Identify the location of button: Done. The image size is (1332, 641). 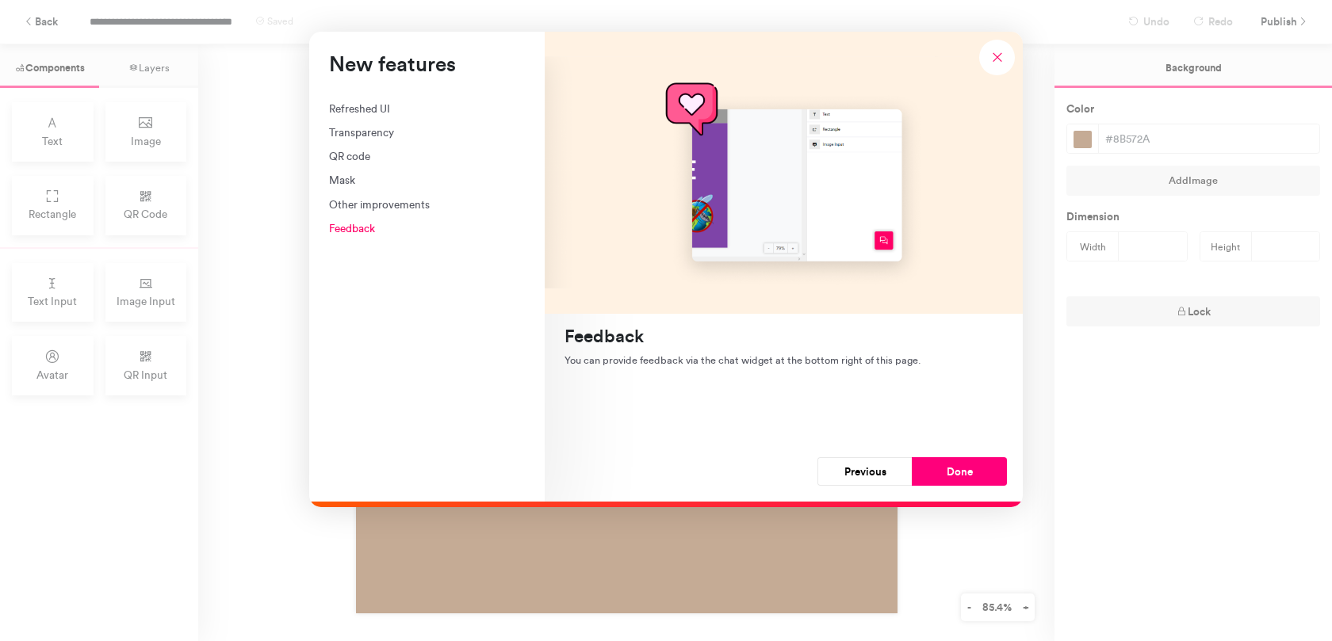
(959, 472).